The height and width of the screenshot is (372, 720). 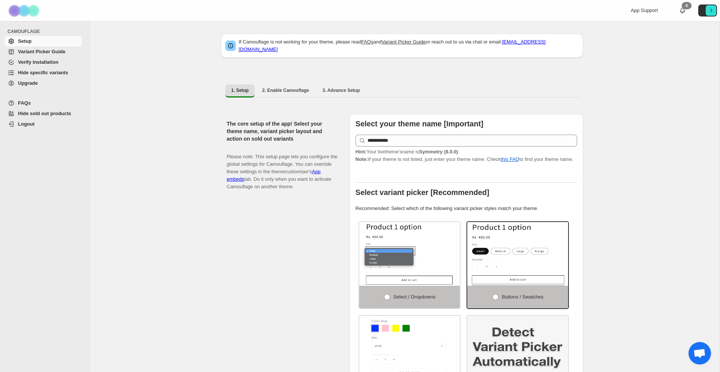 What do you see at coordinates (240, 90) in the screenshot?
I see `span: 1. Setup` at bounding box center [240, 90].